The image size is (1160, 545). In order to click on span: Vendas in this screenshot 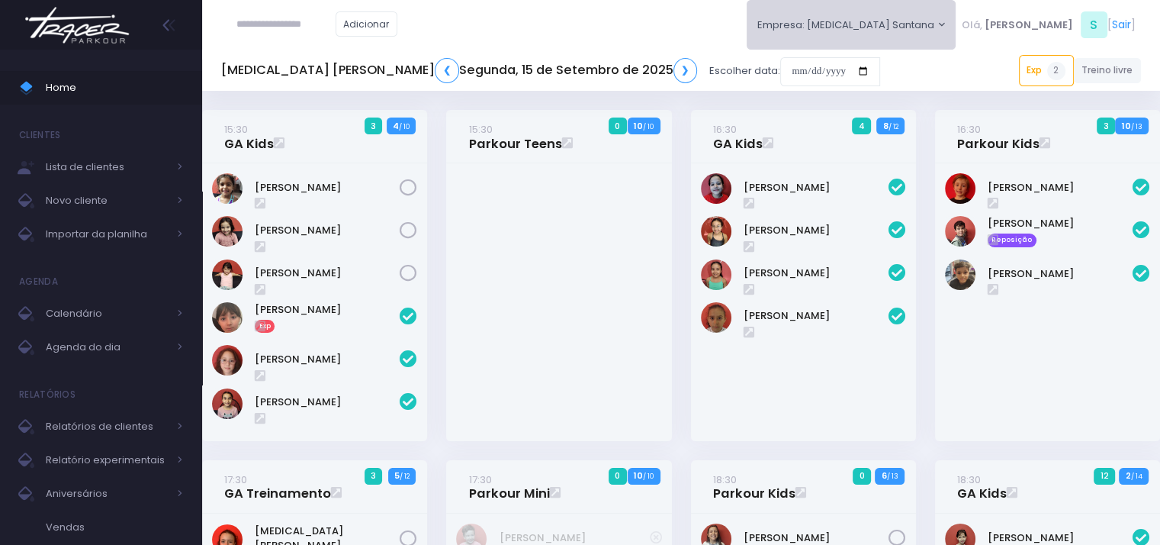, I will do `click(114, 527)`.